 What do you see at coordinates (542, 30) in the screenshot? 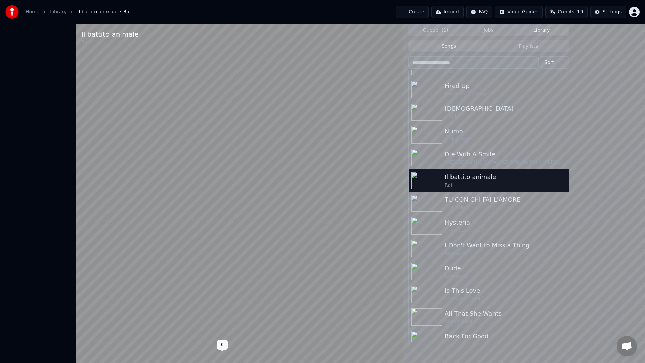
I see `button: Library` at bounding box center [542, 30].